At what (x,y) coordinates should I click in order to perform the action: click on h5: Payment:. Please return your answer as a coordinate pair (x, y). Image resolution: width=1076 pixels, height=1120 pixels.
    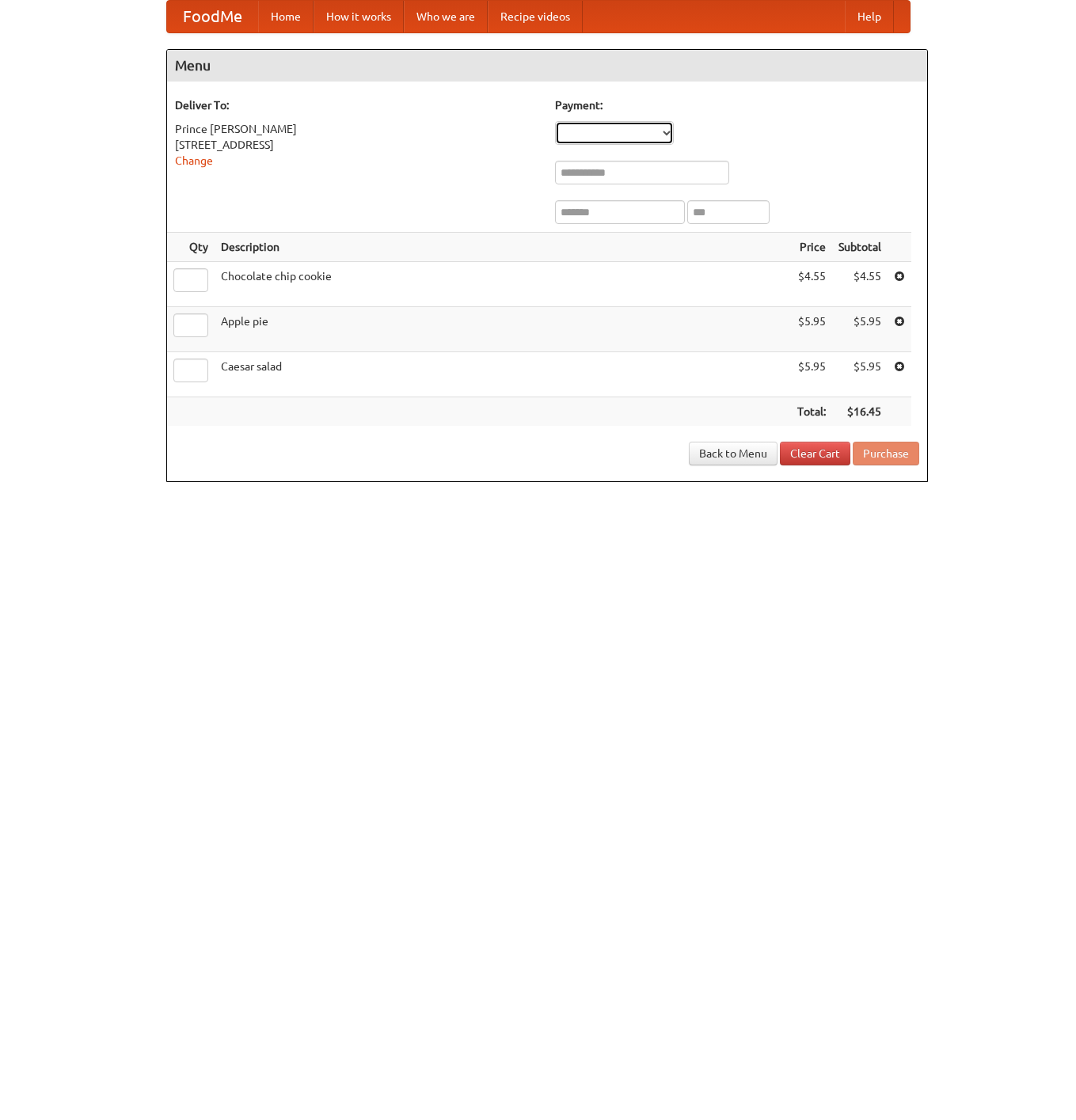
    Looking at the image, I should click on (737, 105).